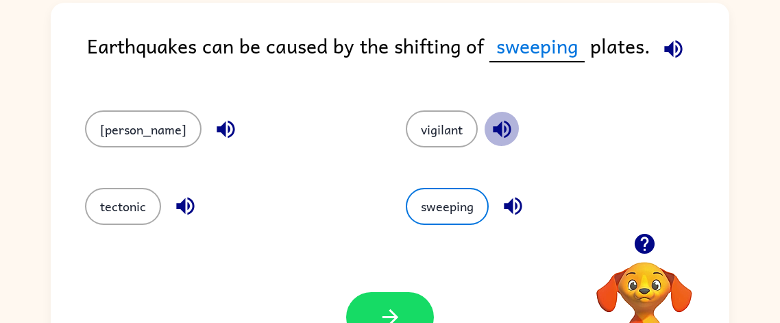 The image size is (780, 323). What do you see at coordinates (441, 129) in the screenshot?
I see `button: vigilant` at bounding box center [441, 129].